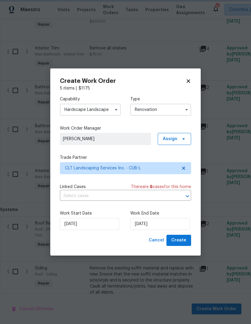 This screenshot has height=324, width=251. Describe the element at coordinates (90, 110) in the screenshot. I see `input: Select...` at that location.